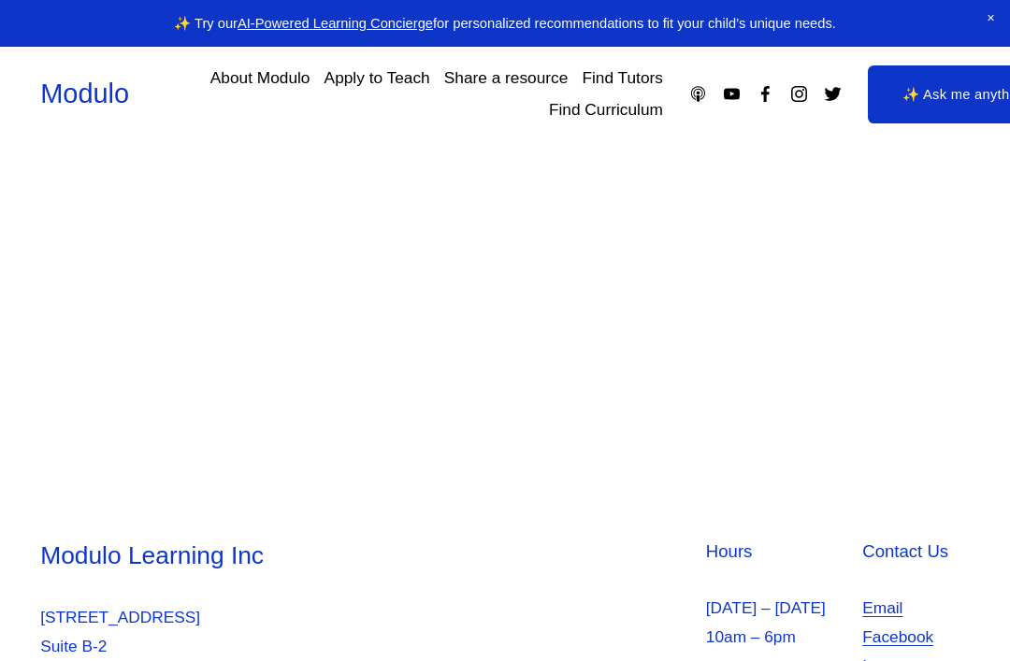 This screenshot has width=1010, height=661. I want to click on h4: Contact Us, so click(916, 552).